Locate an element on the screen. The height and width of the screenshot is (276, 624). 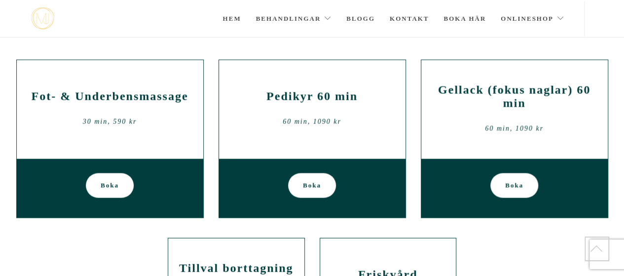
h2: Gellack (fokus naglar) 60 min is located at coordinates (515, 97).